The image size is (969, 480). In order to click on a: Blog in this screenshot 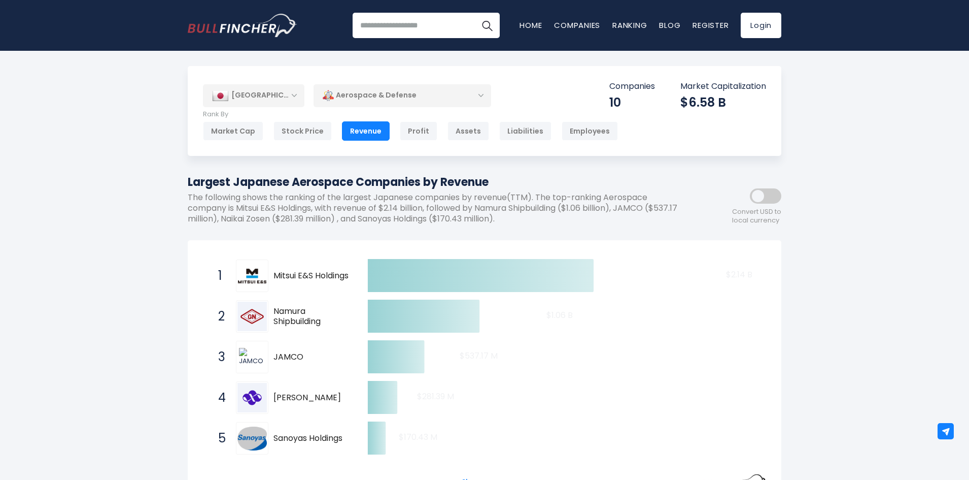, I will do `click(670, 25)`.